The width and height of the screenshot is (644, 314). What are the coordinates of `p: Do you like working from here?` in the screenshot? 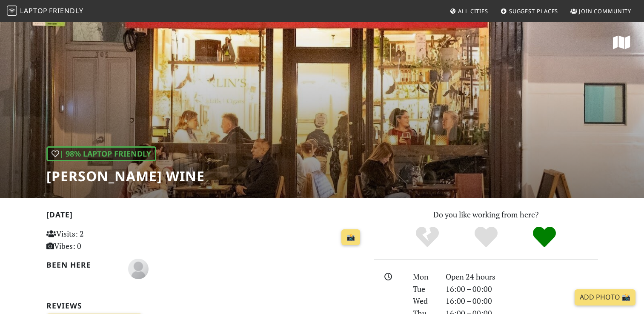 It's located at (486, 214).